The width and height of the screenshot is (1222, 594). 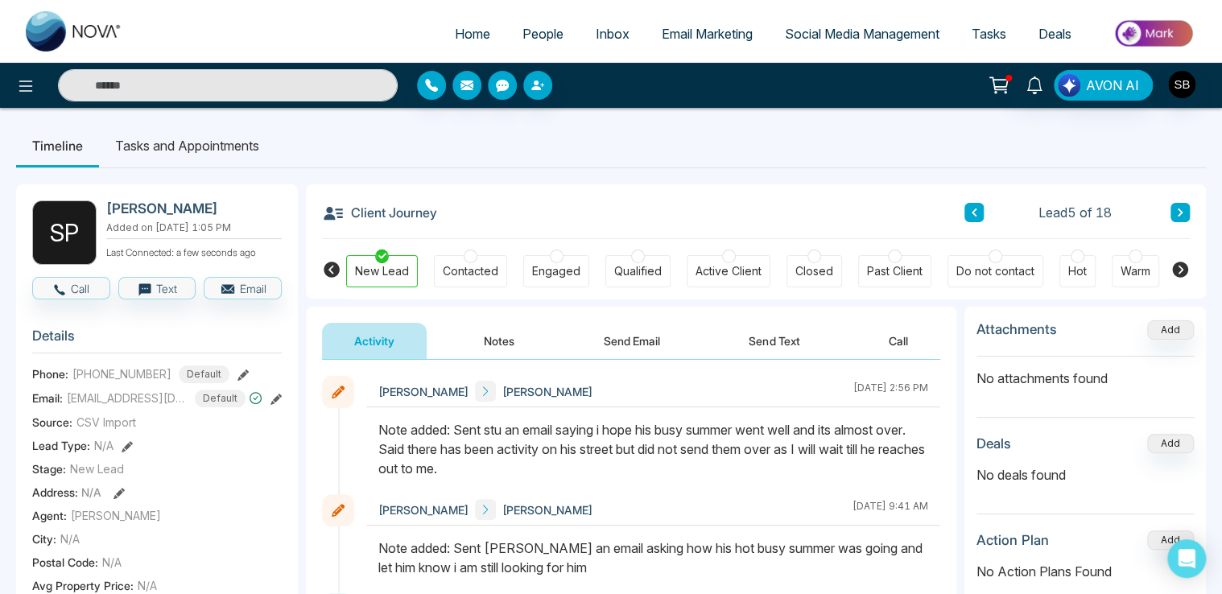 I want to click on span: Tasks, so click(x=989, y=34).